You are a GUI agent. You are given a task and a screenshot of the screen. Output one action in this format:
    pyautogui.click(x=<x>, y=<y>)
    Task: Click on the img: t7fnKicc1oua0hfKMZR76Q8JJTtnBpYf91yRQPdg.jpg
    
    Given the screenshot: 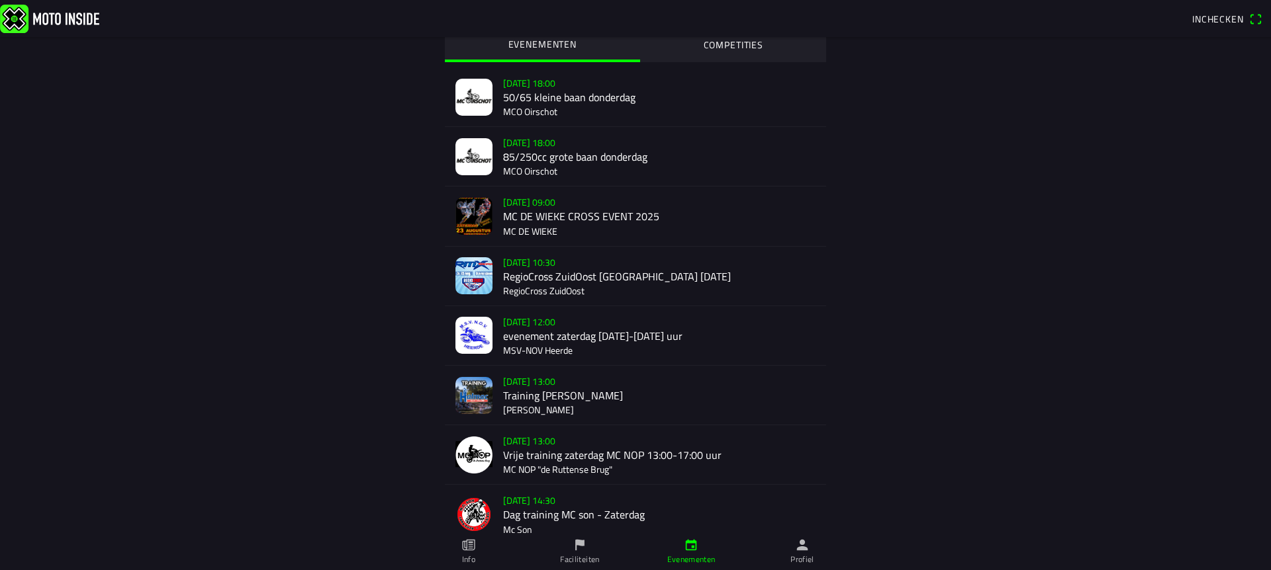 What is the action you would take?
    pyautogui.click(x=474, y=216)
    